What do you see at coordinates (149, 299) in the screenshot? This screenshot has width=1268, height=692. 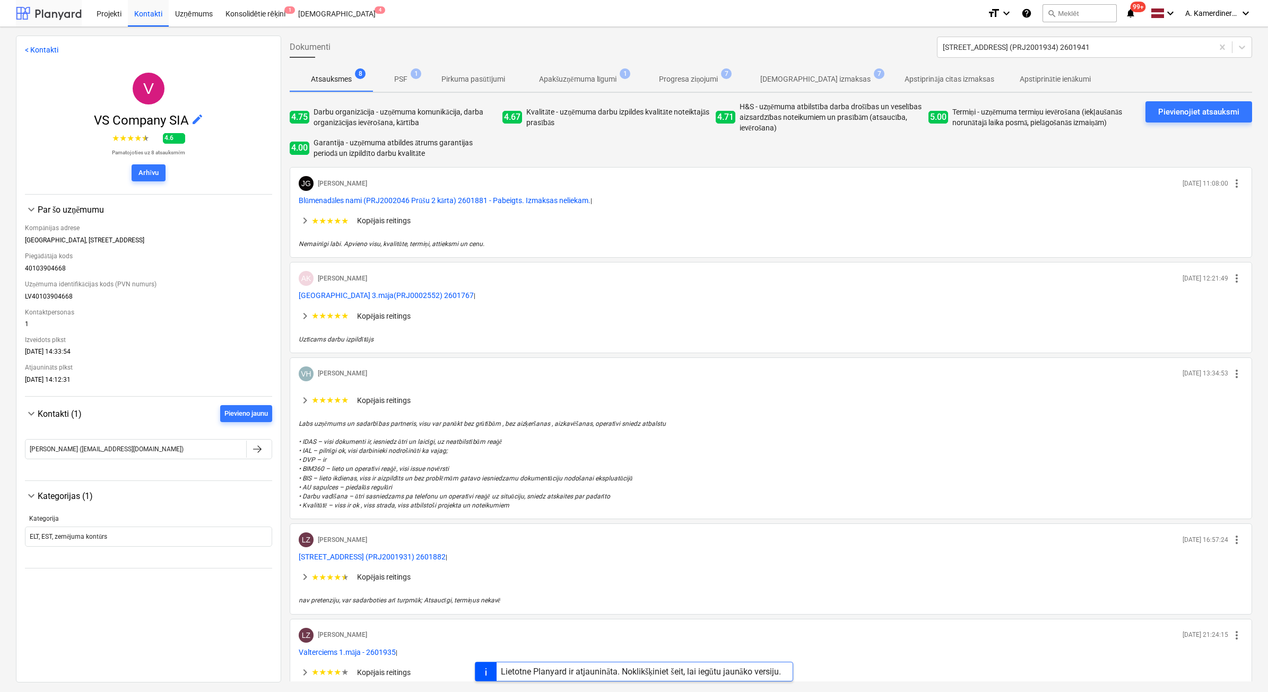 I see `div: LV40103904668` at bounding box center [149, 299].